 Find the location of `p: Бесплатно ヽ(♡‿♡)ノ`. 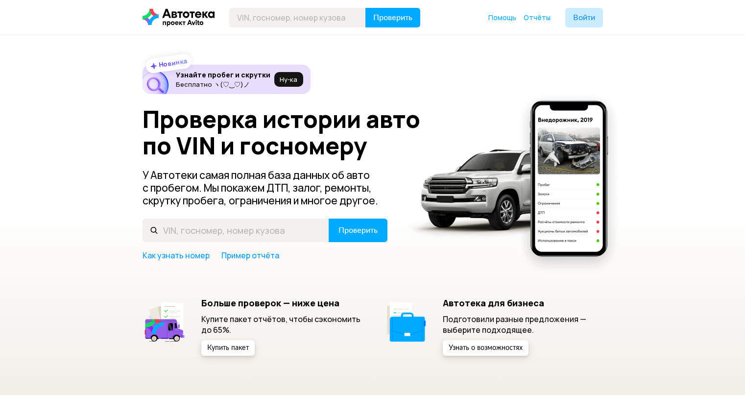

p: Бесплатно ヽ(♡‿♡)ノ is located at coordinates (223, 84).